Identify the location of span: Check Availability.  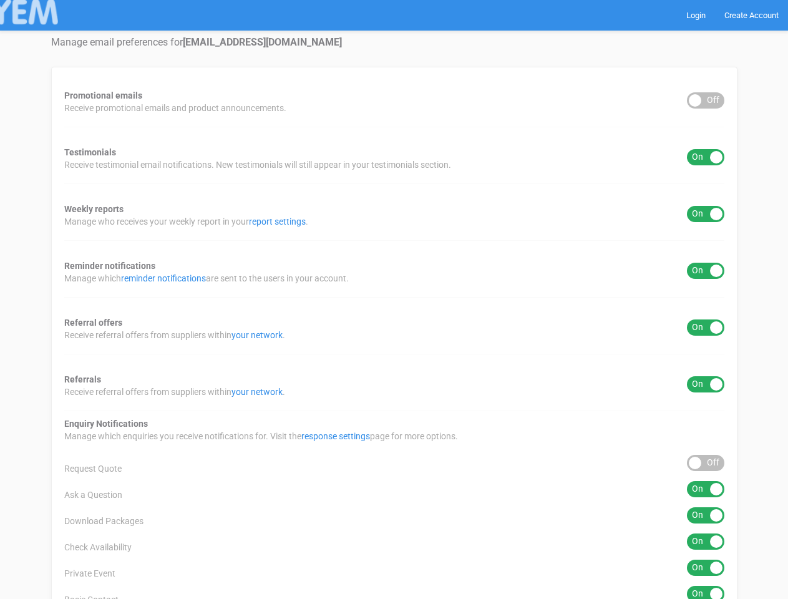
(98, 547).